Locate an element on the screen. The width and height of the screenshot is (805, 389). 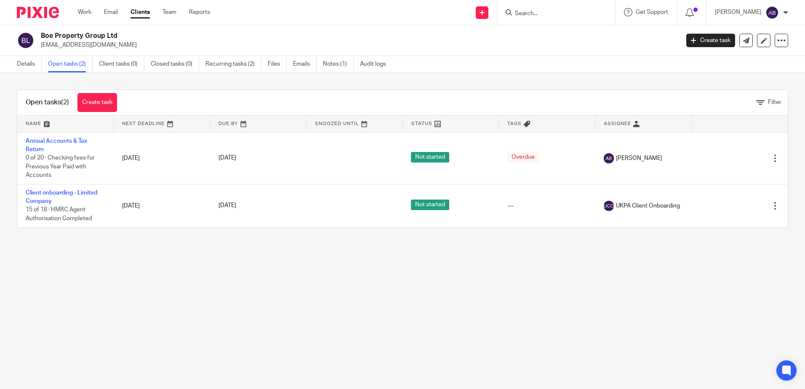
span: Get Support is located at coordinates (652, 12).